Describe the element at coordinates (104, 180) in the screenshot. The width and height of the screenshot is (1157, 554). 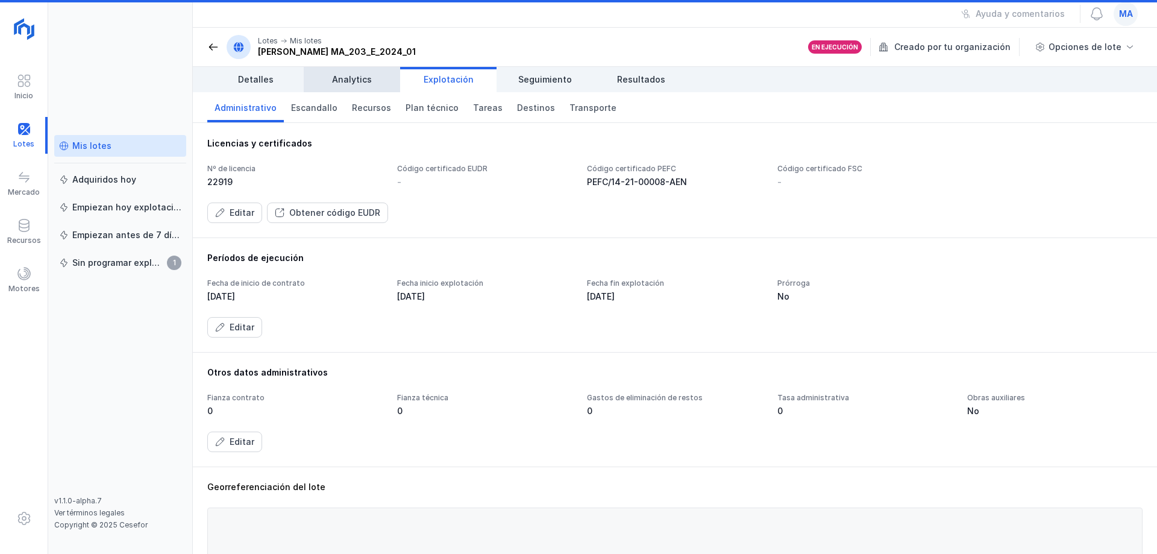
I see `div: Adquiridos hoy` at that location.